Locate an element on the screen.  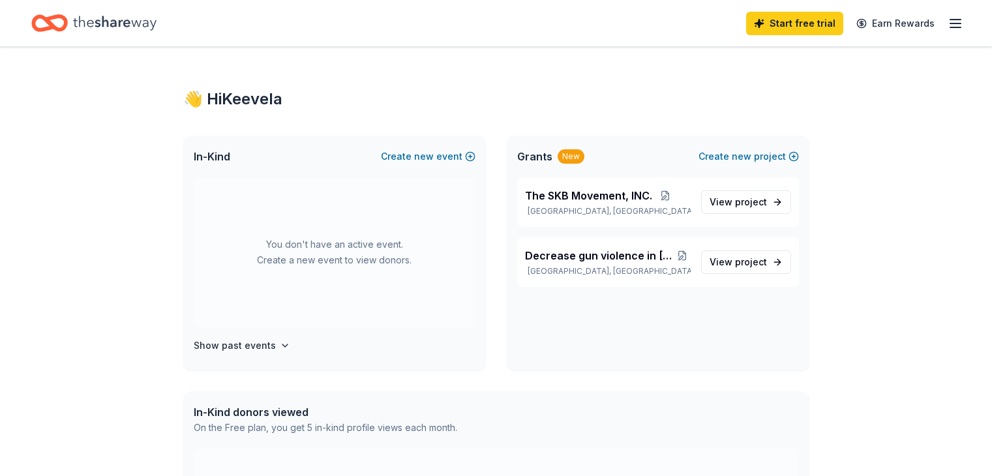
div: In-Kind donors viewed is located at coordinates (325, 412).